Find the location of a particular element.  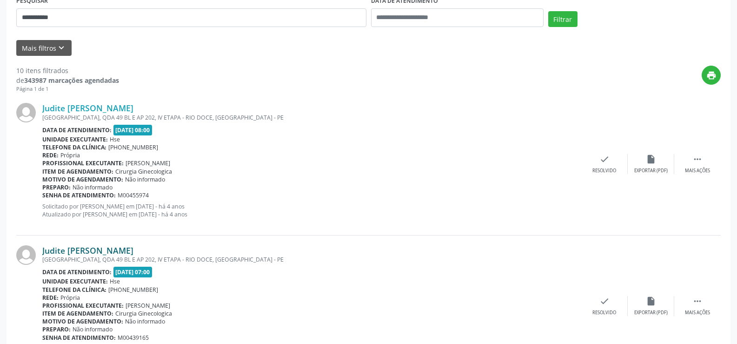

button: Mais filtroskeyboard_arrow_down is located at coordinates (44, 48).